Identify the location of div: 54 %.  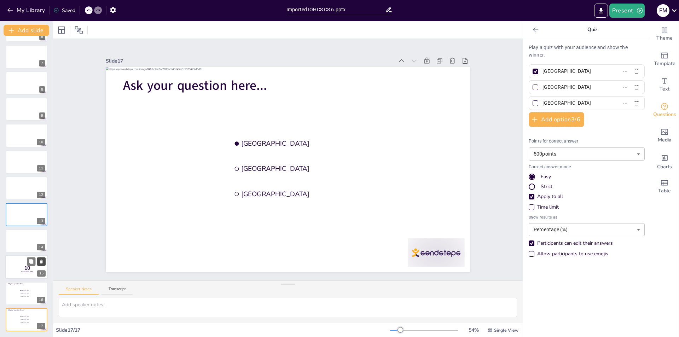
(474, 330).